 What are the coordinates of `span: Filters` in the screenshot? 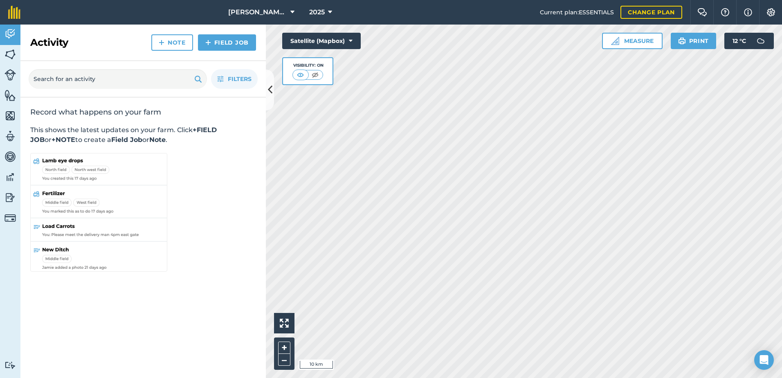 It's located at (240, 79).